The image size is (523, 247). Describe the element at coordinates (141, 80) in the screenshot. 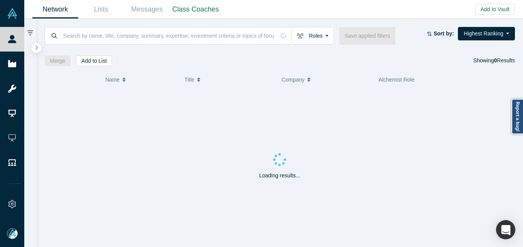

I see `button: Name` at that location.